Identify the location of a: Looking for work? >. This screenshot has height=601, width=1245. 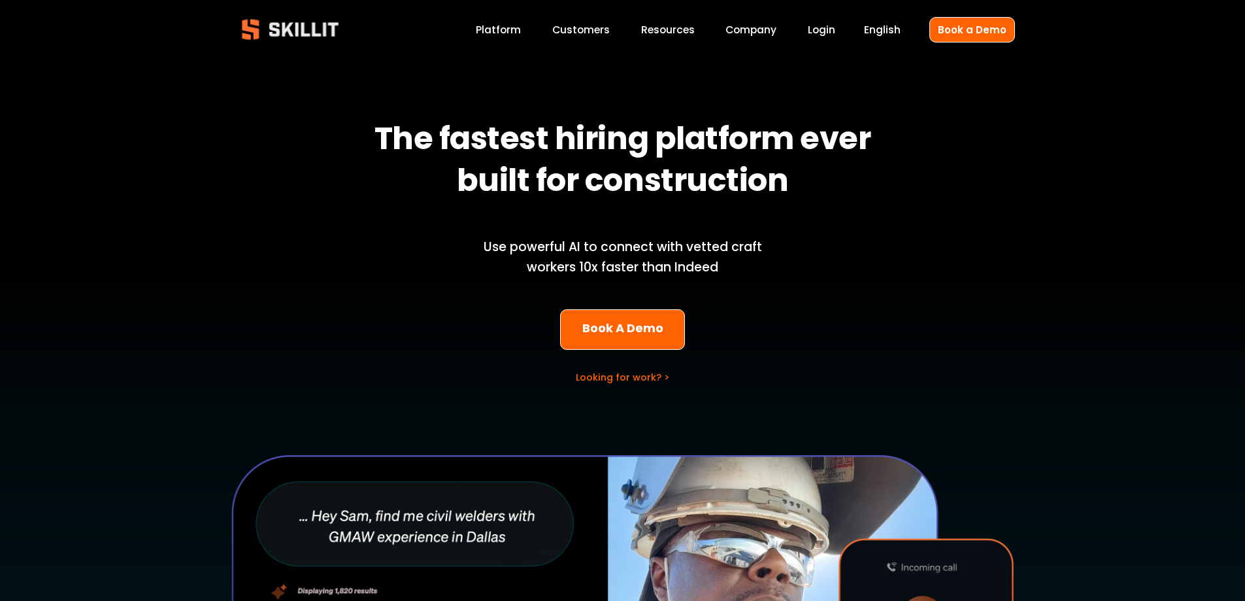
(622, 377).